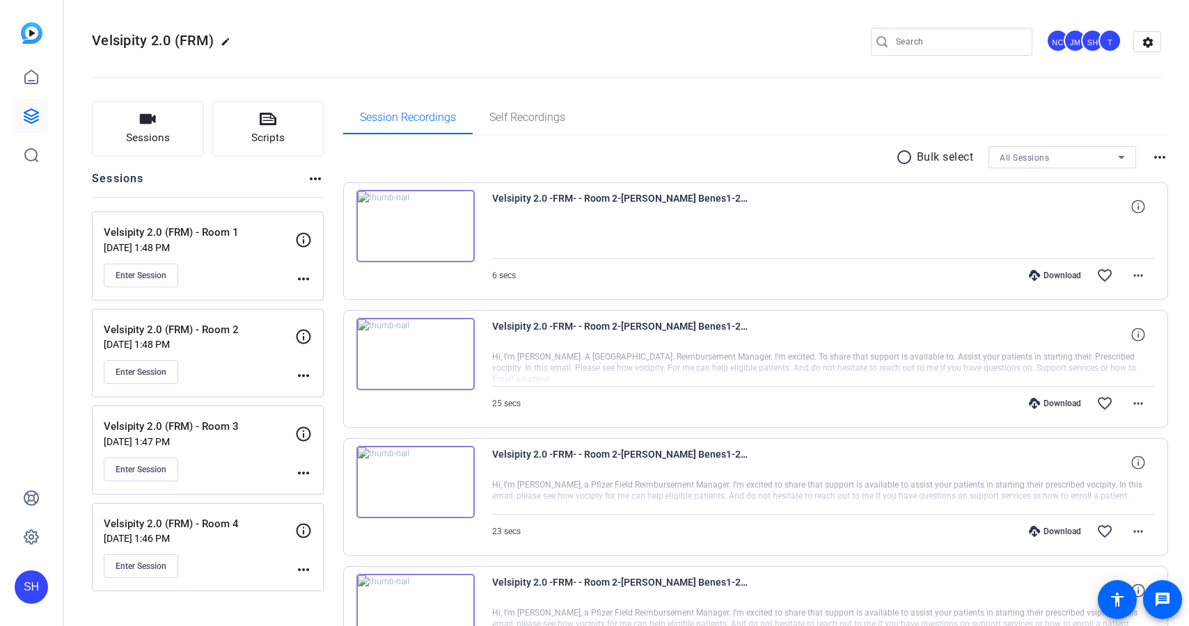 Image resolution: width=1189 pixels, height=626 pixels. What do you see at coordinates (31, 33) in the screenshot?
I see `img: blue-gradient.svg` at bounding box center [31, 33].